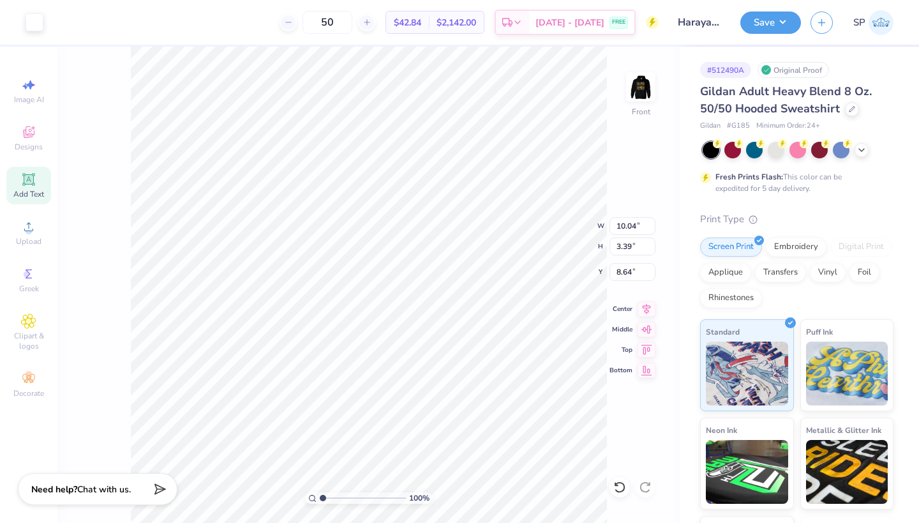 Image resolution: width=919 pixels, height=523 pixels. I want to click on span: FREE, so click(618, 22).